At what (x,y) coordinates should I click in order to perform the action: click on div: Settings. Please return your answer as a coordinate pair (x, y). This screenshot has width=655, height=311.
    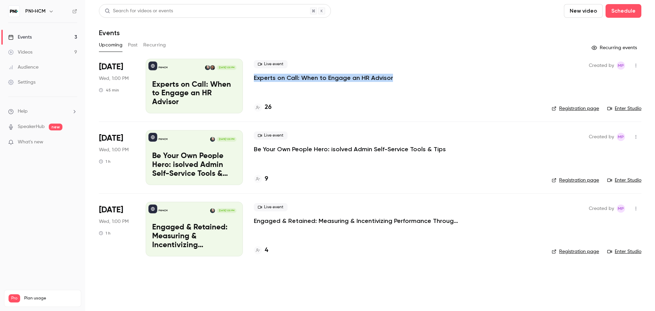
    Looking at the image, I should click on (22, 82).